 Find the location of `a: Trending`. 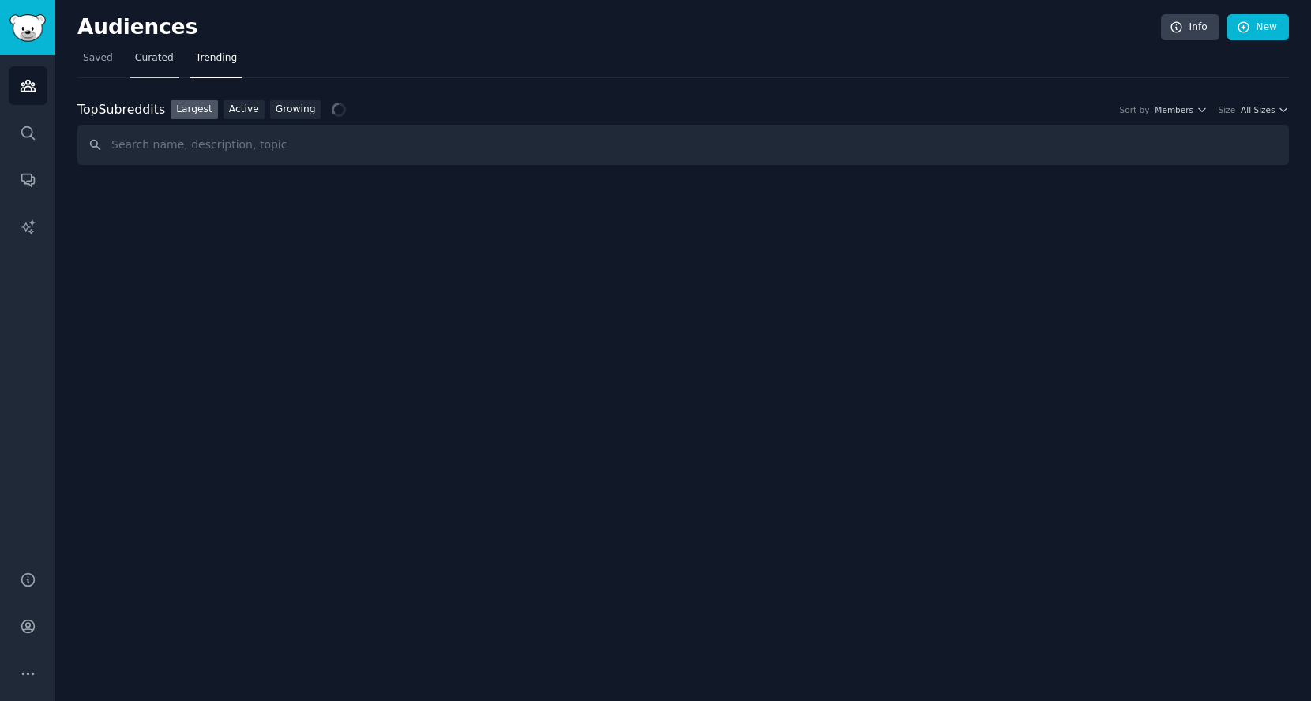

a: Trending is located at coordinates (216, 62).